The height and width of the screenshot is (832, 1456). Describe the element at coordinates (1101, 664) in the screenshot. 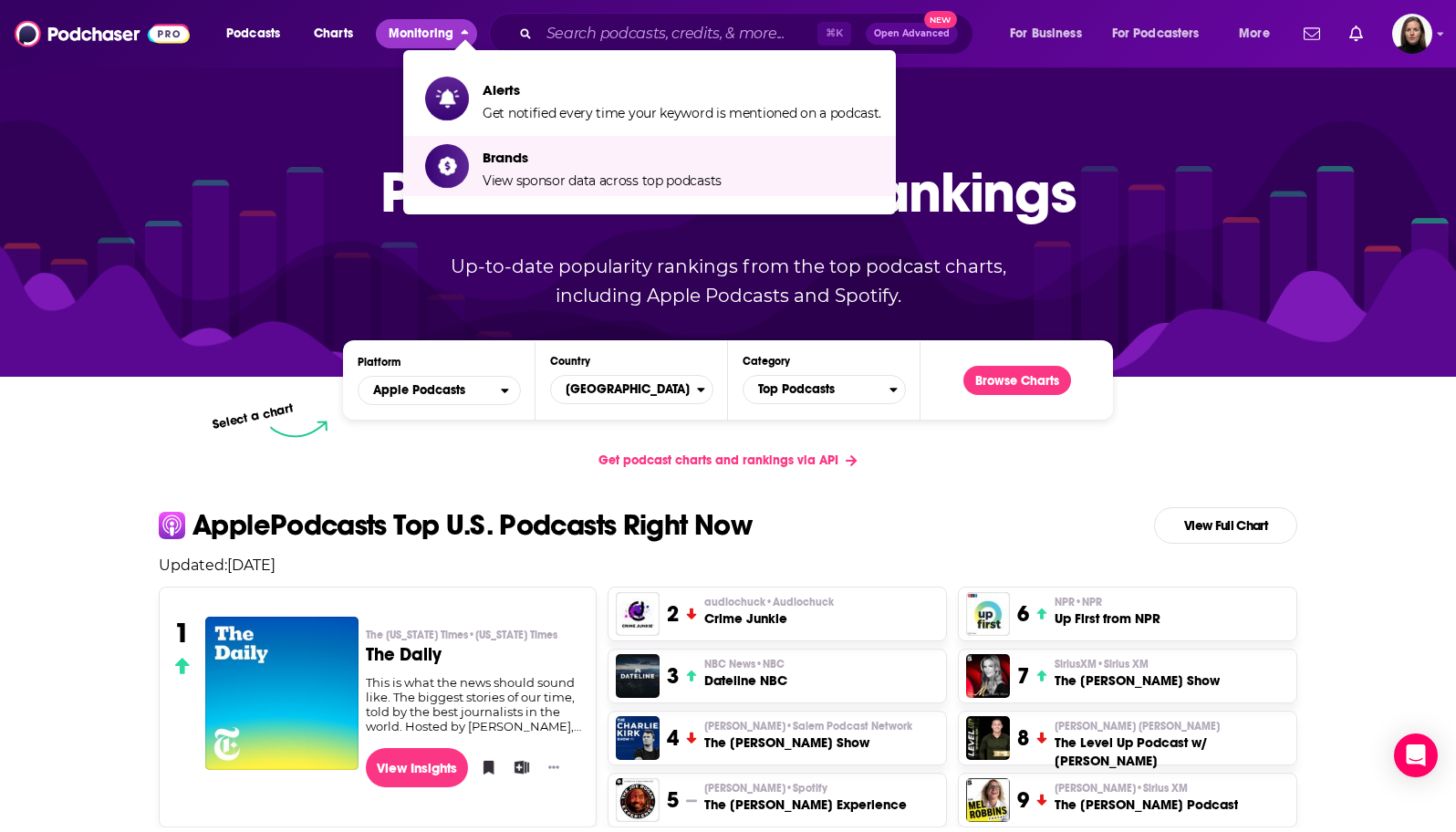

I see `span: SiriusXM` at that location.